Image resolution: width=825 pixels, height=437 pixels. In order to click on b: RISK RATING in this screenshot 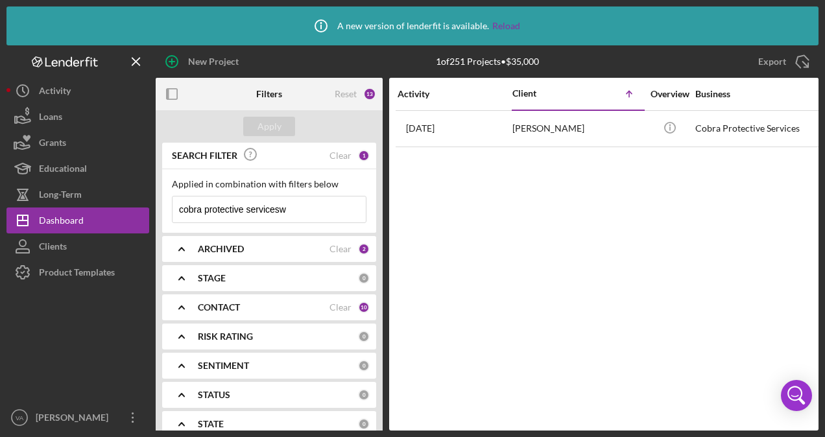, I will do `click(225, 337)`.